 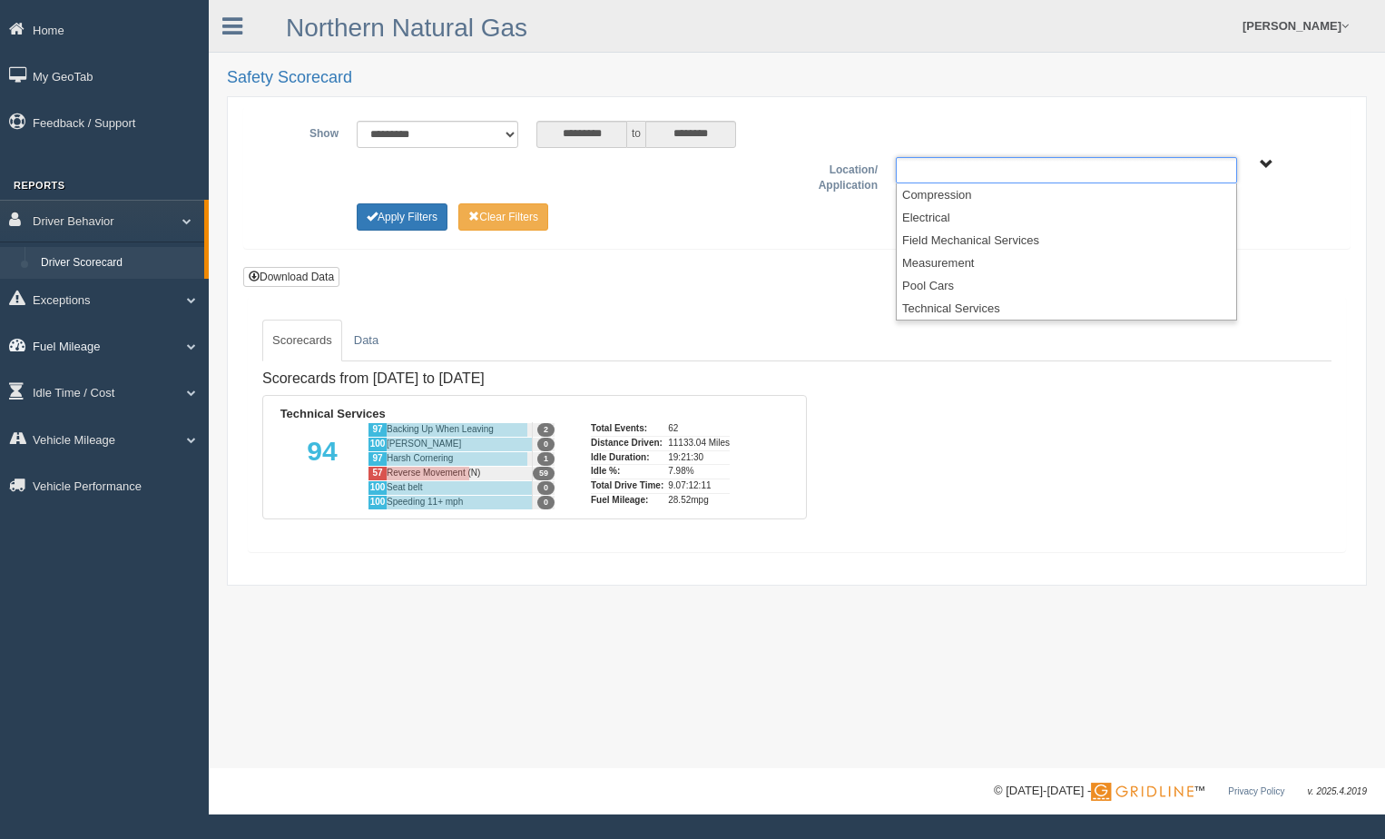 I want to click on span: 1, so click(x=545, y=458).